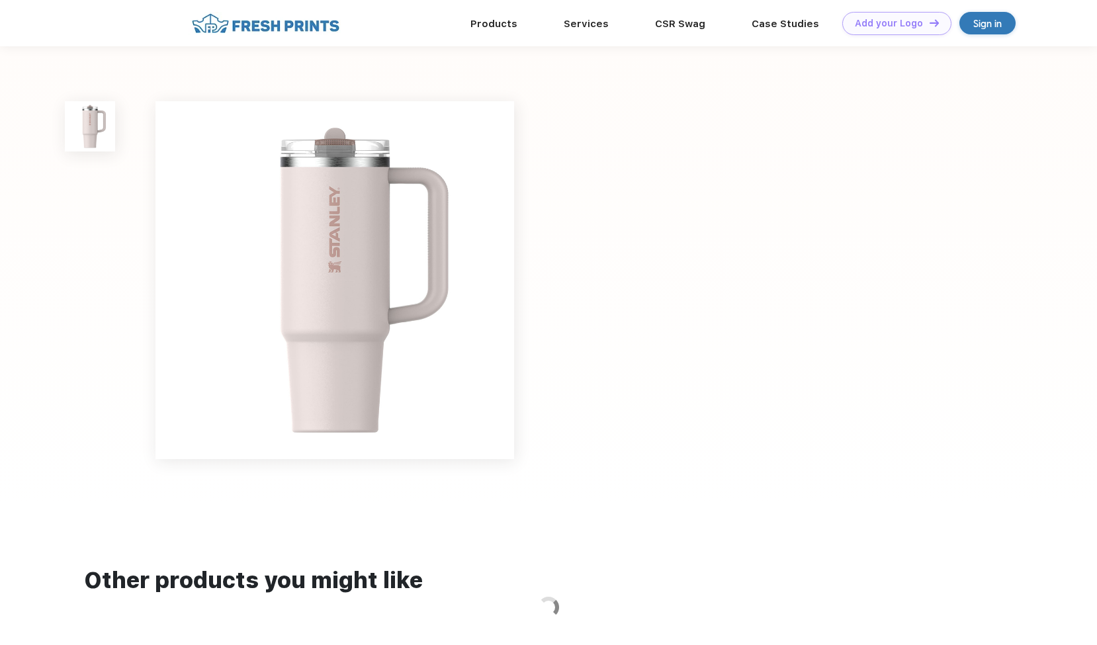 This screenshot has height=645, width=1097. What do you see at coordinates (265, 23) in the screenshot?
I see `img: fo%20logo%202.webp` at bounding box center [265, 23].